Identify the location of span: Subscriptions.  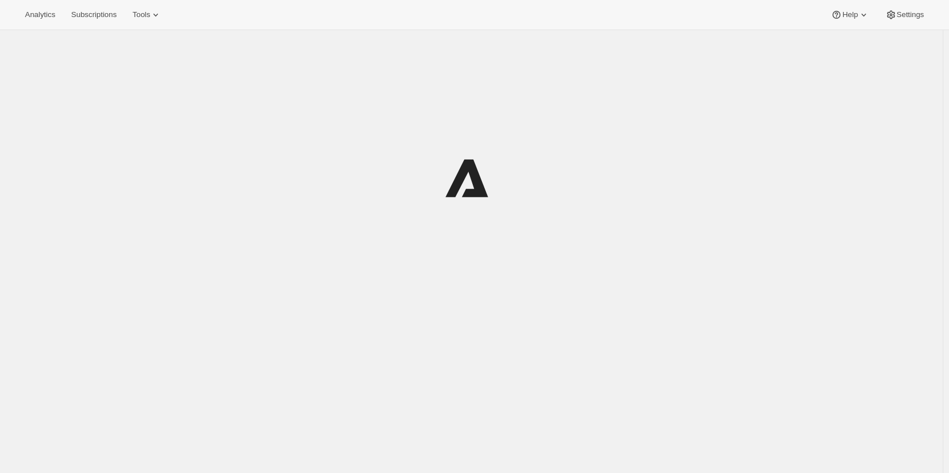
(94, 15).